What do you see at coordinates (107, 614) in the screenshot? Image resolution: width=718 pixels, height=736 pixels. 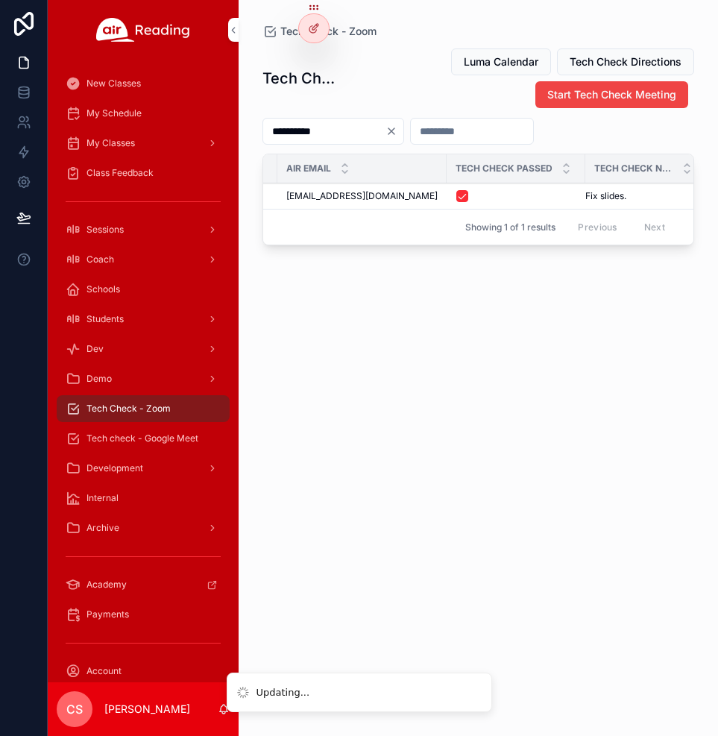 I see `span: Payments` at bounding box center [107, 614].